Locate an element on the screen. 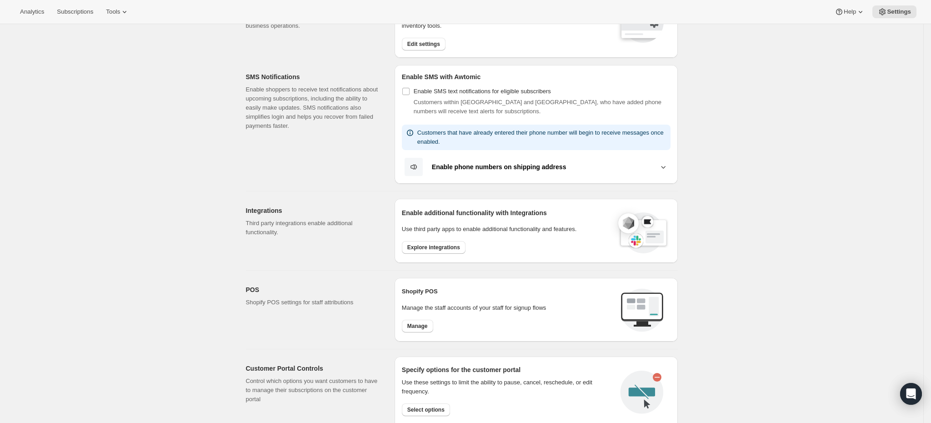  p: Enable shoppers to receive text notifications about upcoming subscriptions, including the ability... is located at coordinates (313, 108).